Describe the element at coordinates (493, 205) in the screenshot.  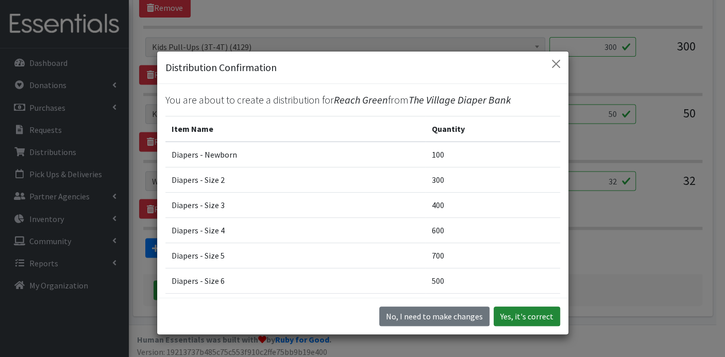
I see `td: 400` at that location.